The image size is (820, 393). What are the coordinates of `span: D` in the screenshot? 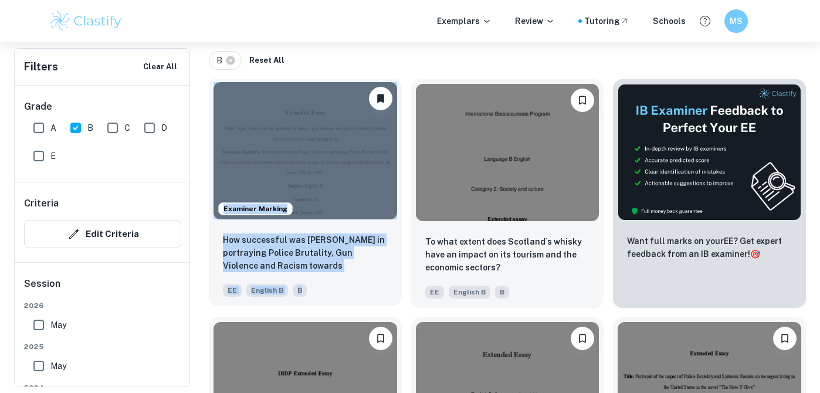 It's located at (164, 128).